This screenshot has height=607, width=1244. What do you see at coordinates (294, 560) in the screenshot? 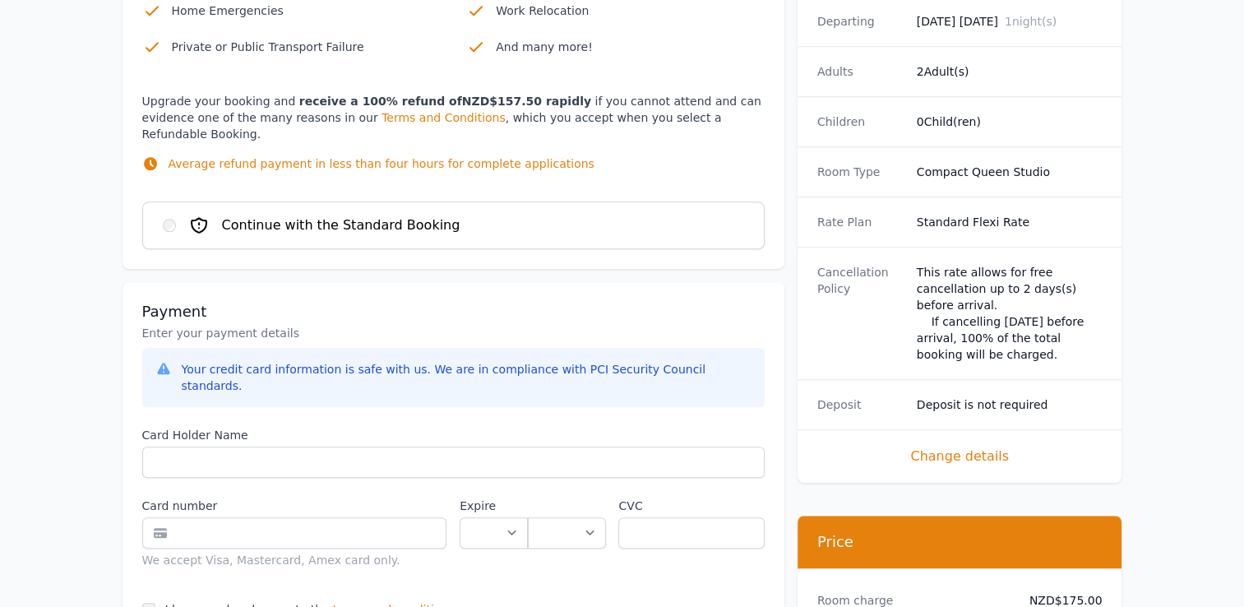
I see `div: We accept Visa, Mastercard, Amex card only.` at bounding box center [294, 560].